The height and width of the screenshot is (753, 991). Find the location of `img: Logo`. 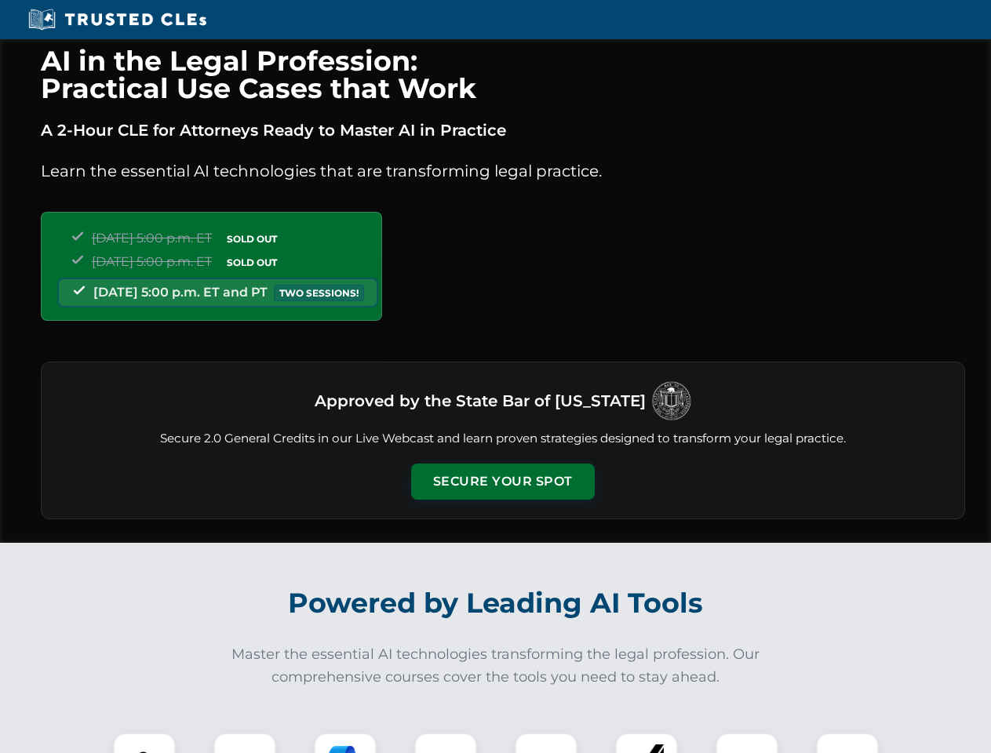

img: Logo is located at coordinates (672, 401).